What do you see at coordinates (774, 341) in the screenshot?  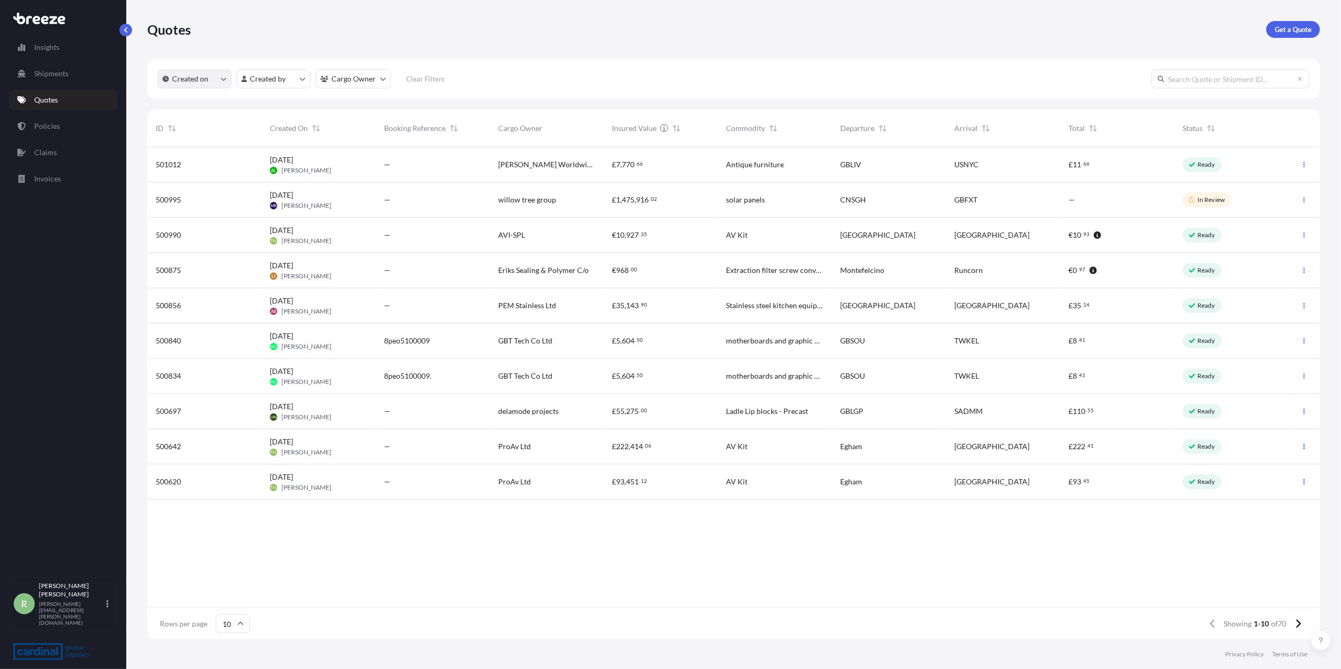 I see `span: motherboards and graphic cards.` at bounding box center [774, 341].